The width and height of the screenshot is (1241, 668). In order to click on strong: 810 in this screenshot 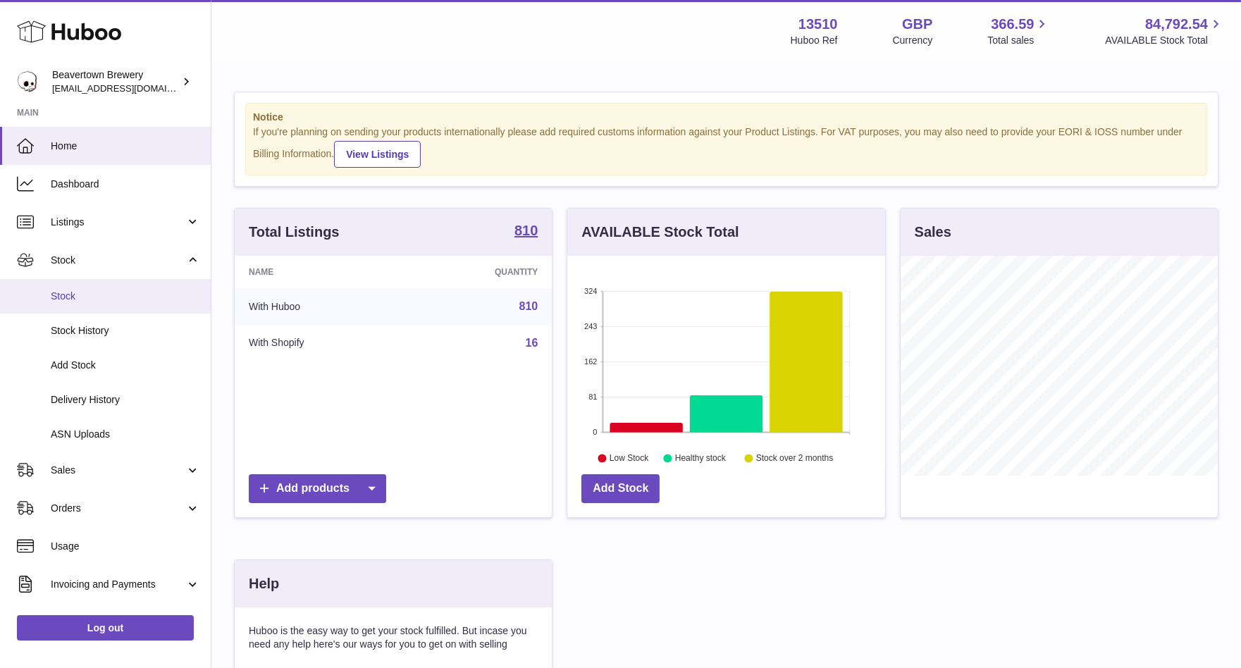, I will do `click(526, 230)`.